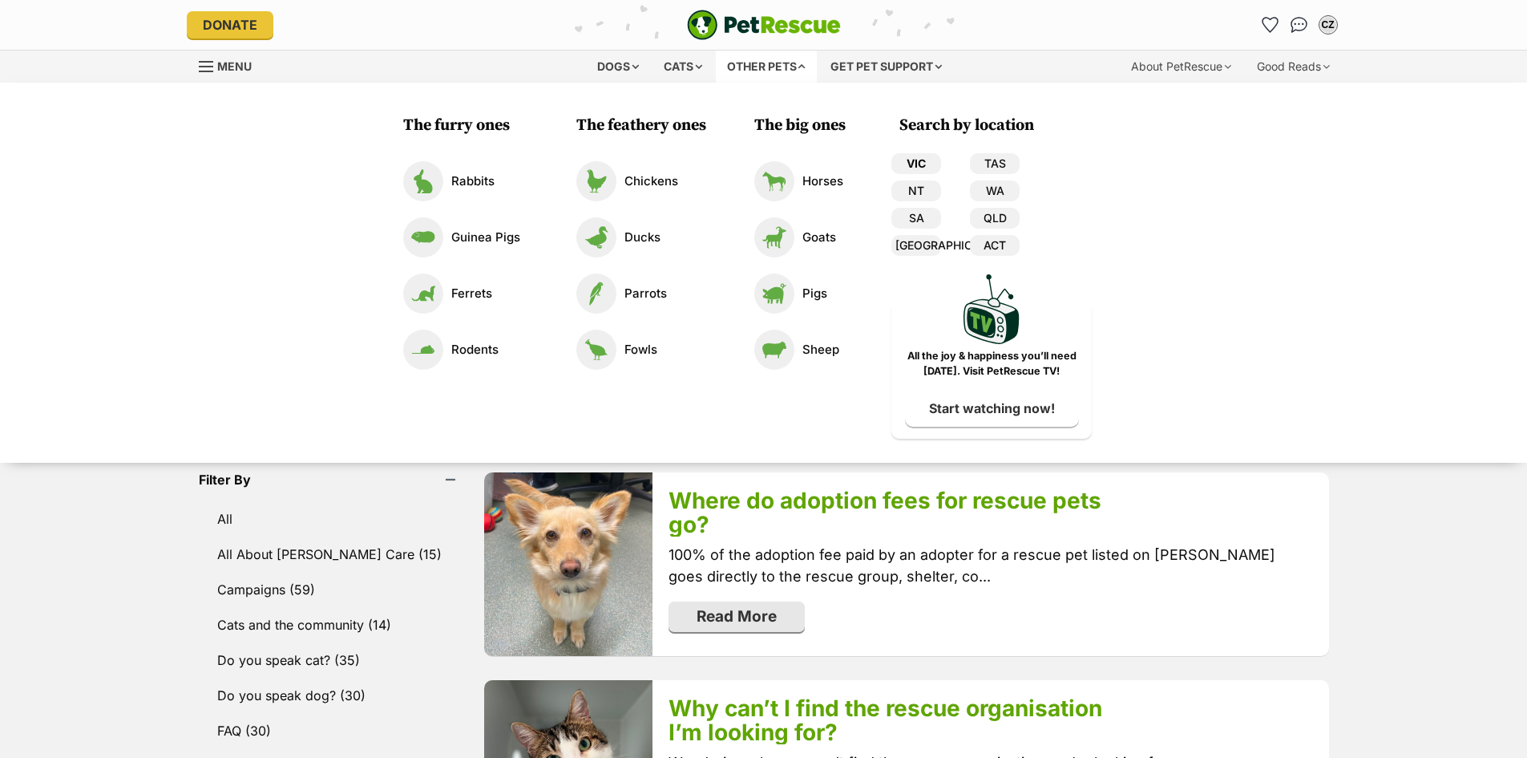 This screenshot has width=1527, height=758. What do you see at coordinates (641, 350) in the screenshot?
I see `p: Fowls` at bounding box center [641, 350].